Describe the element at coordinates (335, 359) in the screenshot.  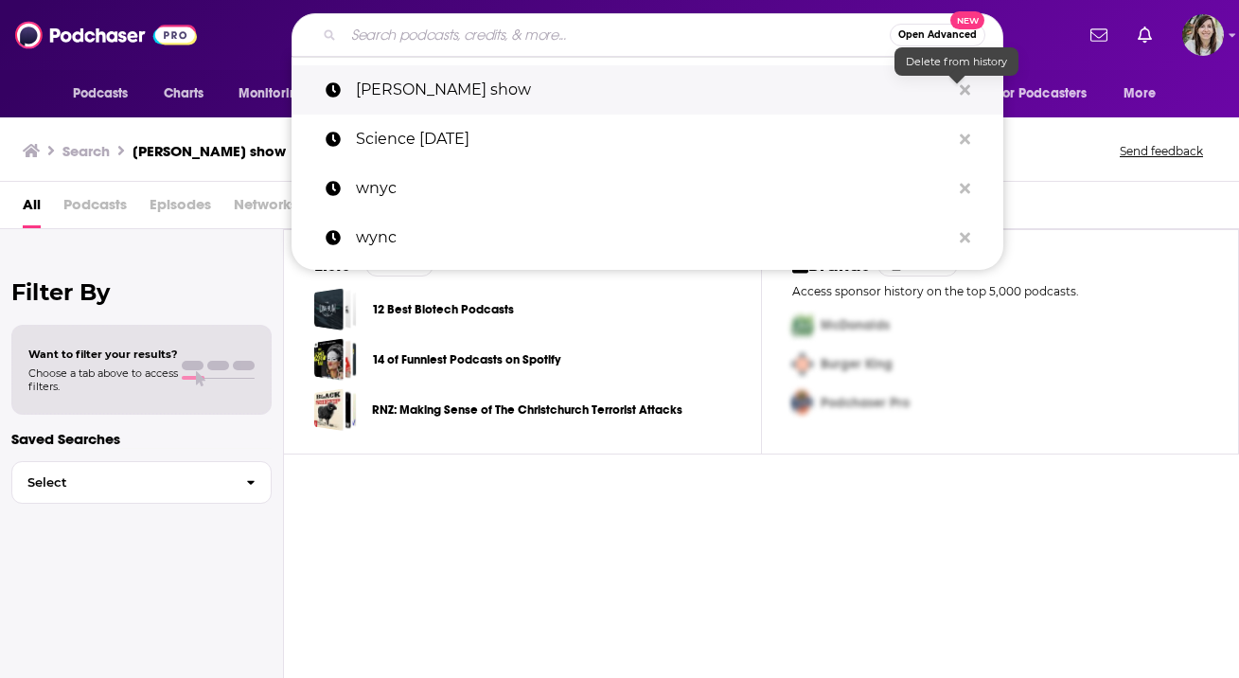
I see `span: 14 of Funniest Podcasts on Spotify` at that location.